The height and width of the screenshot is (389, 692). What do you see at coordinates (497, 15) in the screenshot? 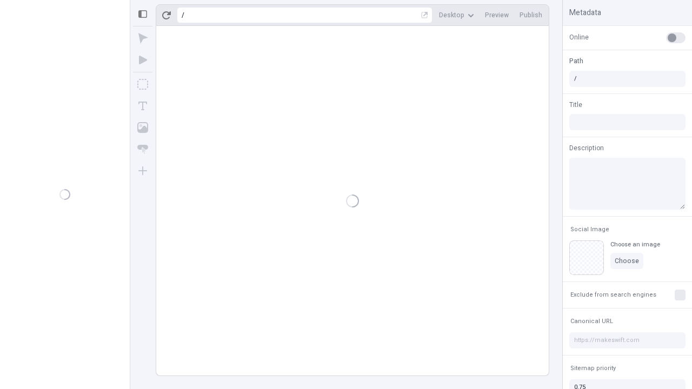
I see `span: Preview` at bounding box center [497, 15].